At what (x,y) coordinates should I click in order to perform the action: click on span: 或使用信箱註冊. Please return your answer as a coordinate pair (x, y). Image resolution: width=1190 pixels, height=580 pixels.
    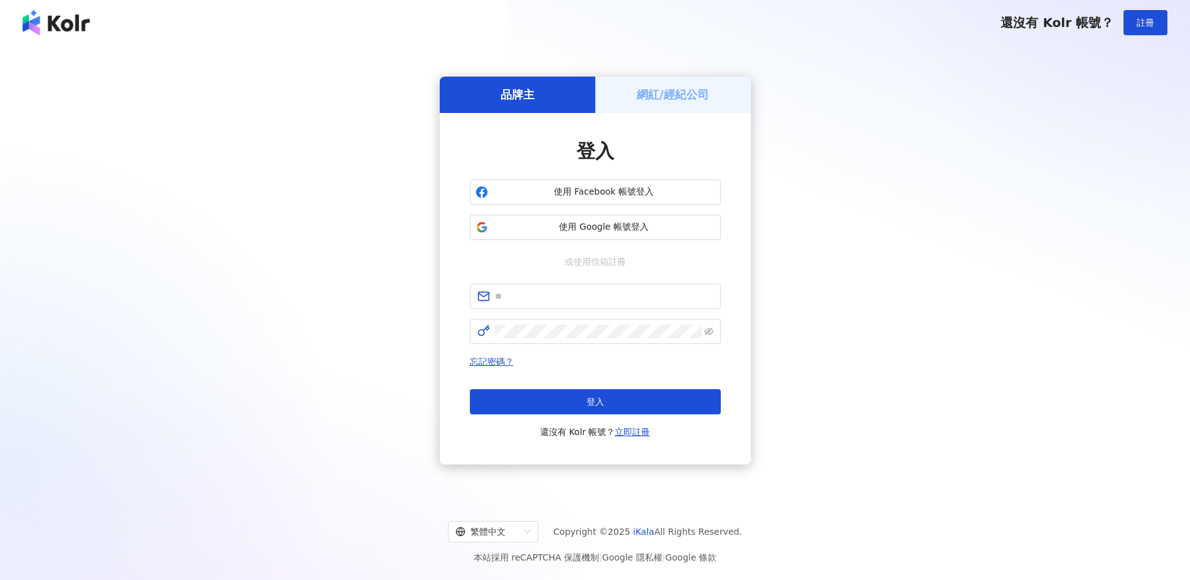
    Looking at the image, I should click on (595, 262).